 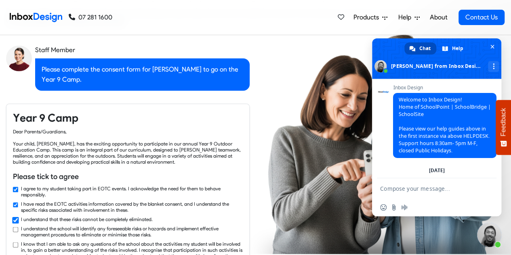 What do you see at coordinates (438, 17) in the screenshot?
I see `a: About` at bounding box center [438, 17].